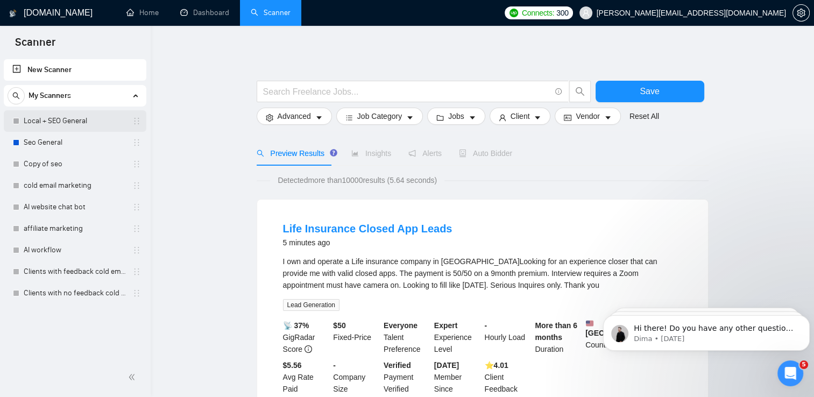 This screenshot has width=814, height=397. What do you see at coordinates (508, 337) in the screenshot?
I see `div: Hourly Load` at bounding box center [508, 337].